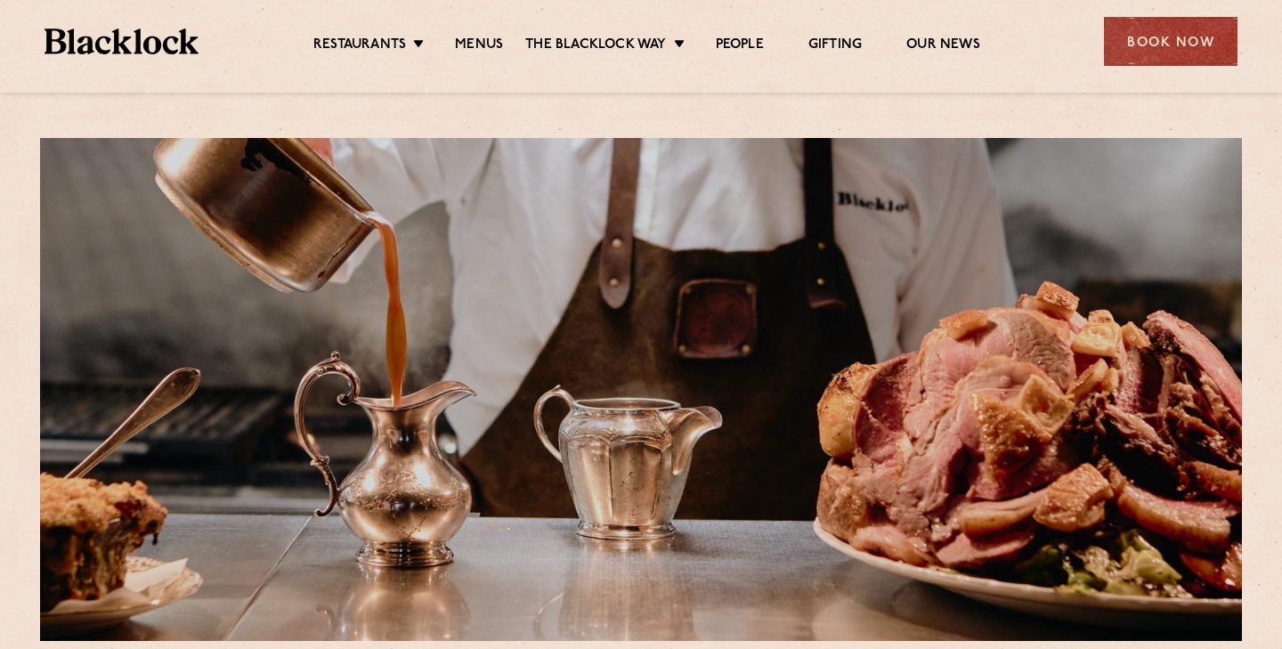  Describe the element at coordinates (740, 46) in the screenshot. I see `a: People` at that location.